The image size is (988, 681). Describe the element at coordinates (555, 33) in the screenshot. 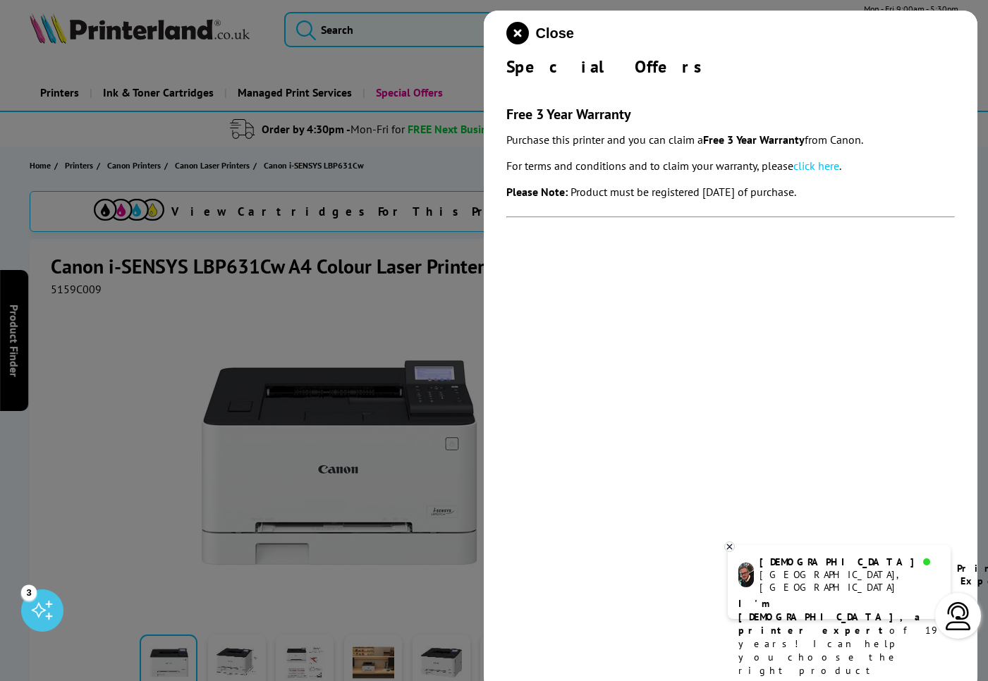

I see `span: Close` at that location.